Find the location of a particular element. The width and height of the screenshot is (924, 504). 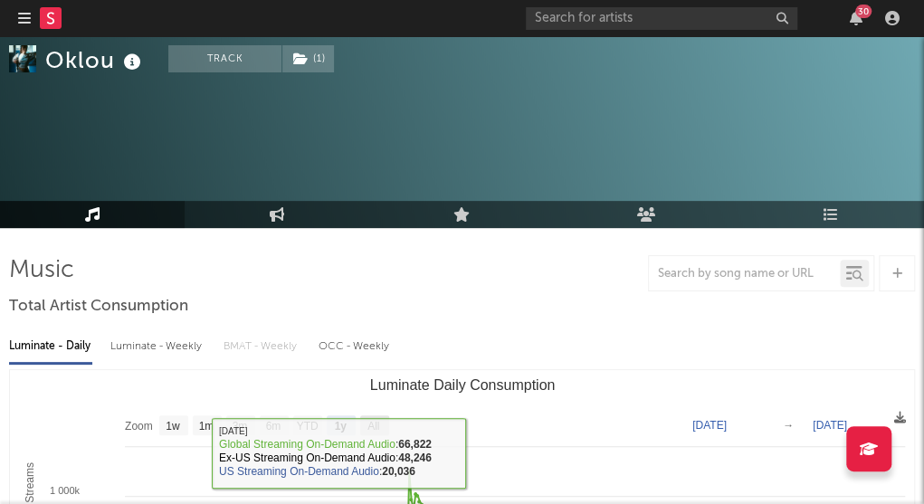

input: Search by song name or URL is located at coordinates (744, 274).